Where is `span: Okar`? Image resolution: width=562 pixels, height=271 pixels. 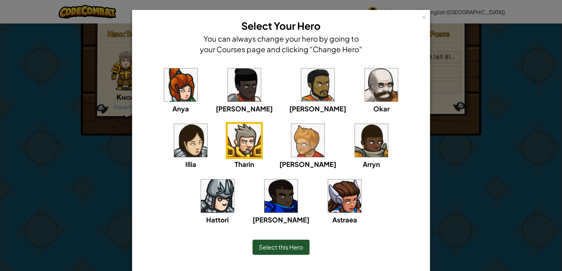
span: Okar is located at coordinates (381, 109).